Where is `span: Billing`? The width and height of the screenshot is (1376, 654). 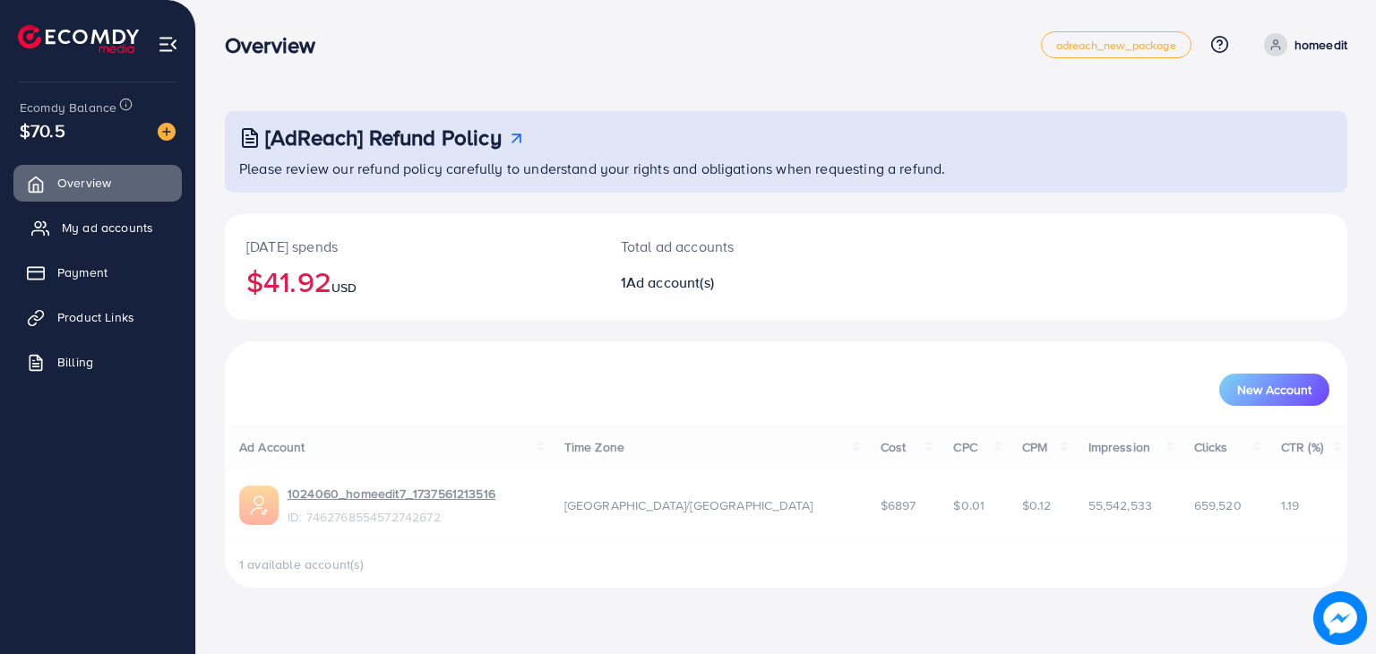
span: Billing is located at coordinates (75, 362).